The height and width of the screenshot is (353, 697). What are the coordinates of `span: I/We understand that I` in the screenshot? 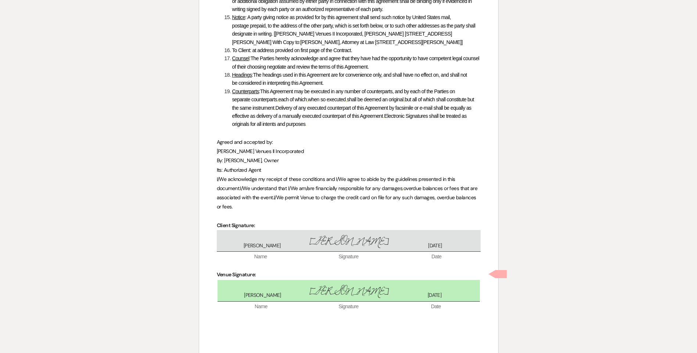 It's located at (264, 188).